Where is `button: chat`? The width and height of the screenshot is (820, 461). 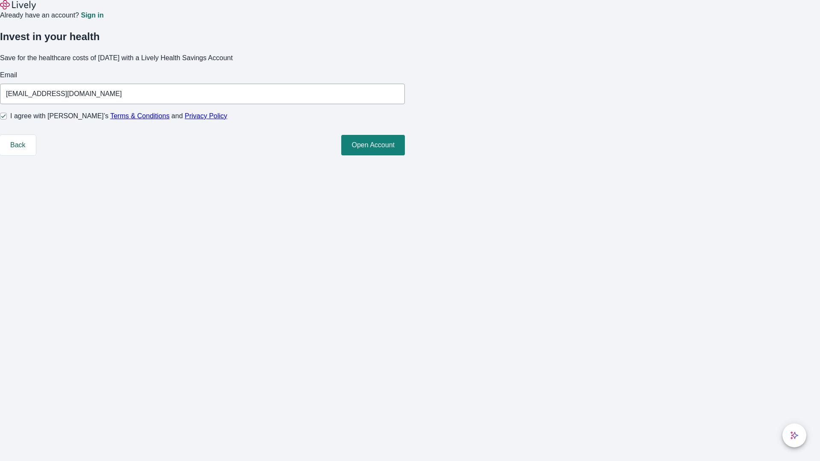 button: chat is located at coordinates (795, 436).